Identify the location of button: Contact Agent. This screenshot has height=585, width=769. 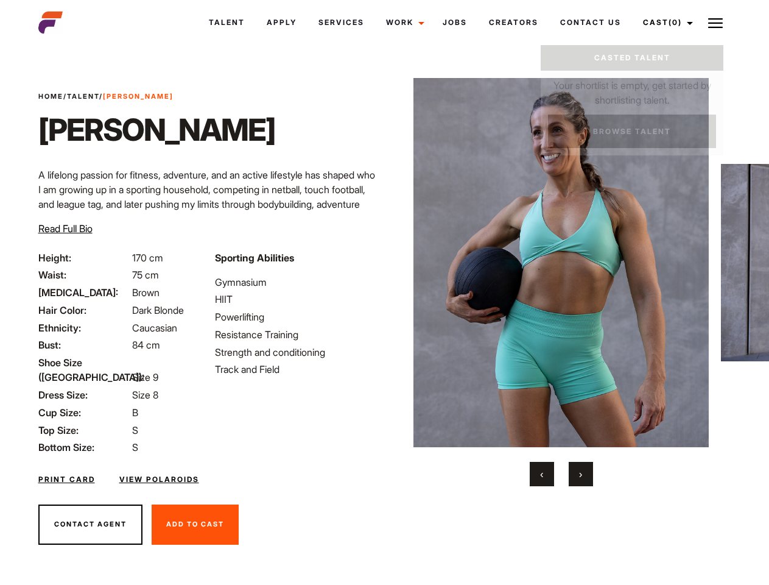
(90, 524).